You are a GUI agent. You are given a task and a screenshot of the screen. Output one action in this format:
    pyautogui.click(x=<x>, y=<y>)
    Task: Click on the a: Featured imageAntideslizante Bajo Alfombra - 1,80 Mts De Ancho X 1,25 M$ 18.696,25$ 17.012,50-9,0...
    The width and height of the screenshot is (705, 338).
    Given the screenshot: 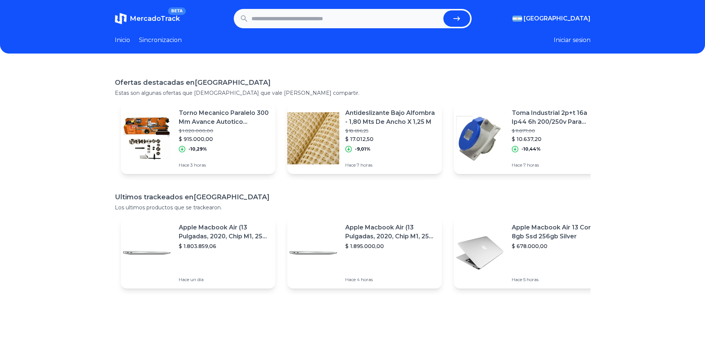 What is the action you would take?
    pyautogui.click(x=364, y=138)
    